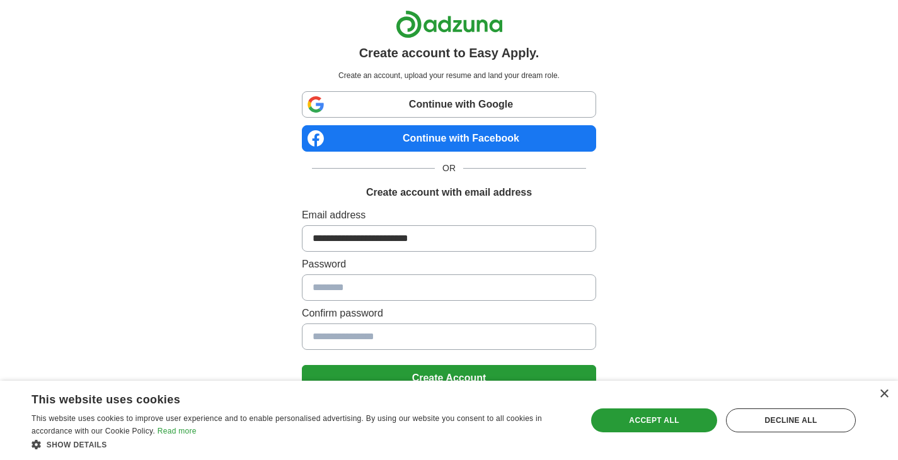 The width and height of the screenshot is (898, 460). Describe the element at coordinates (449, 379) in the screenshot. I see `button: Create Account` at that location.